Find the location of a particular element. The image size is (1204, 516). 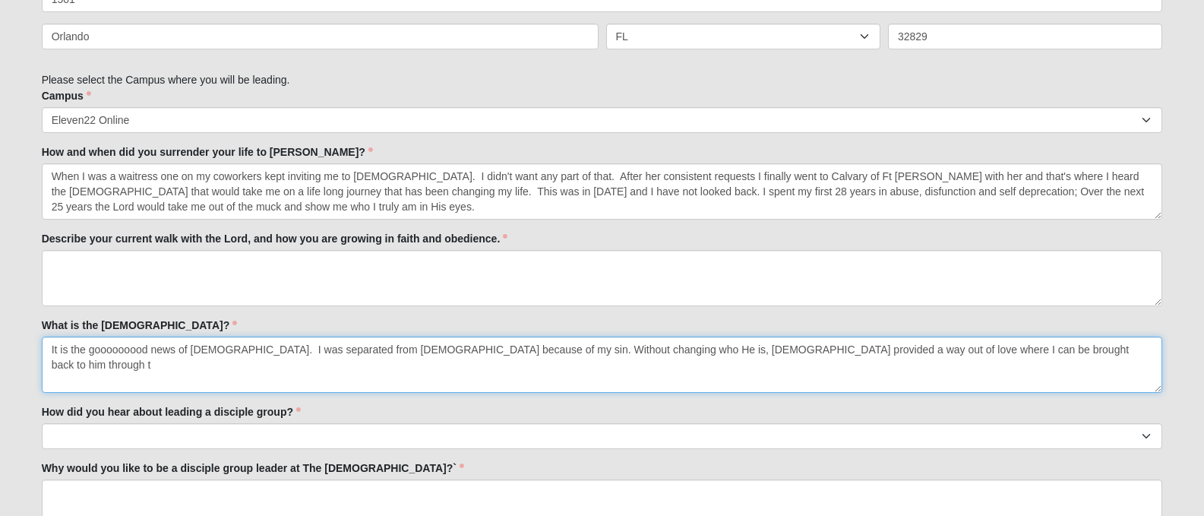

input: City is located at coordinates (320, 36).